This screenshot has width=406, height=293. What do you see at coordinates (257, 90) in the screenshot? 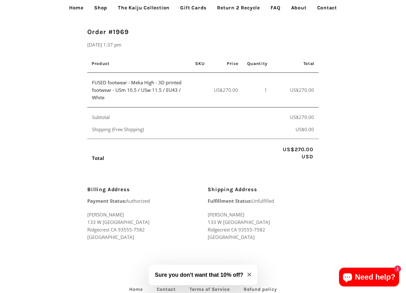
I see `td: 1` at bounding box center [257, 90].